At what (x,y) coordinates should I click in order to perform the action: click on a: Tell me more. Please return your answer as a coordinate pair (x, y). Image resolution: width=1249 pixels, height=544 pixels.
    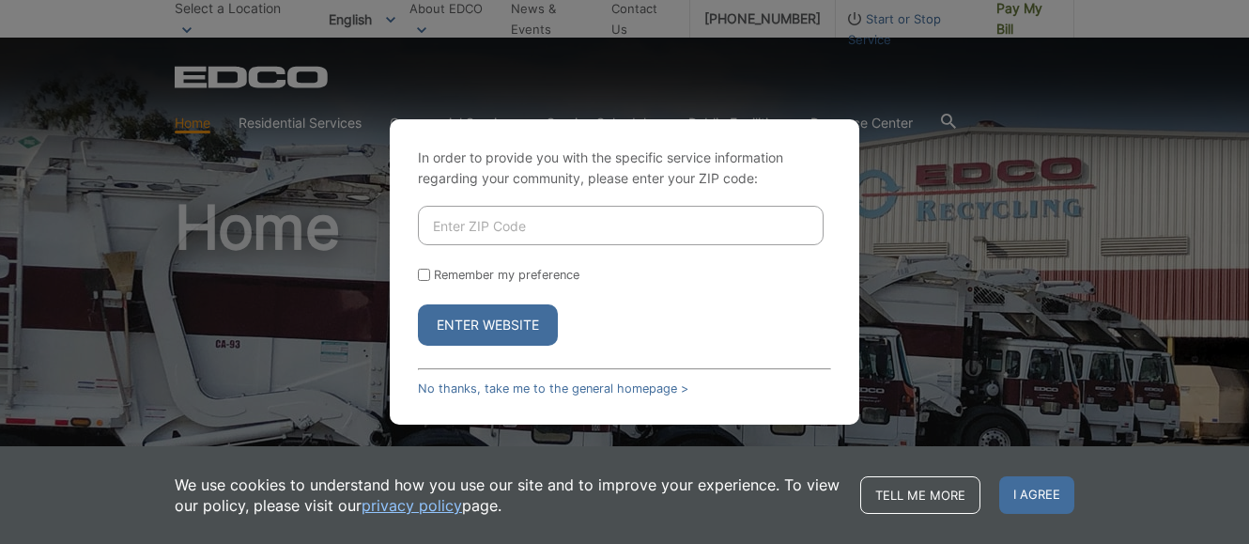
    Looking at the image, I should click on (920, 495).